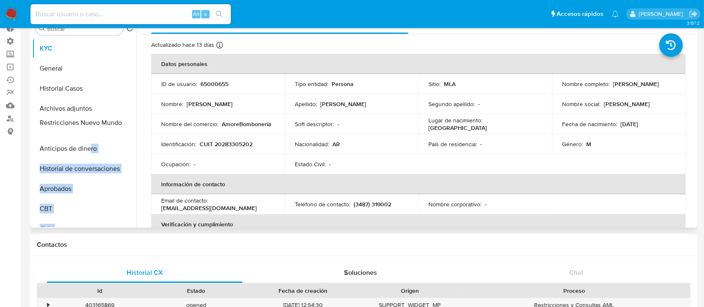 This screenshot has width=704, height=307. Describe the element at coordinates (179, 144) in the screenshot. I see `p: Identificación :` at that location.